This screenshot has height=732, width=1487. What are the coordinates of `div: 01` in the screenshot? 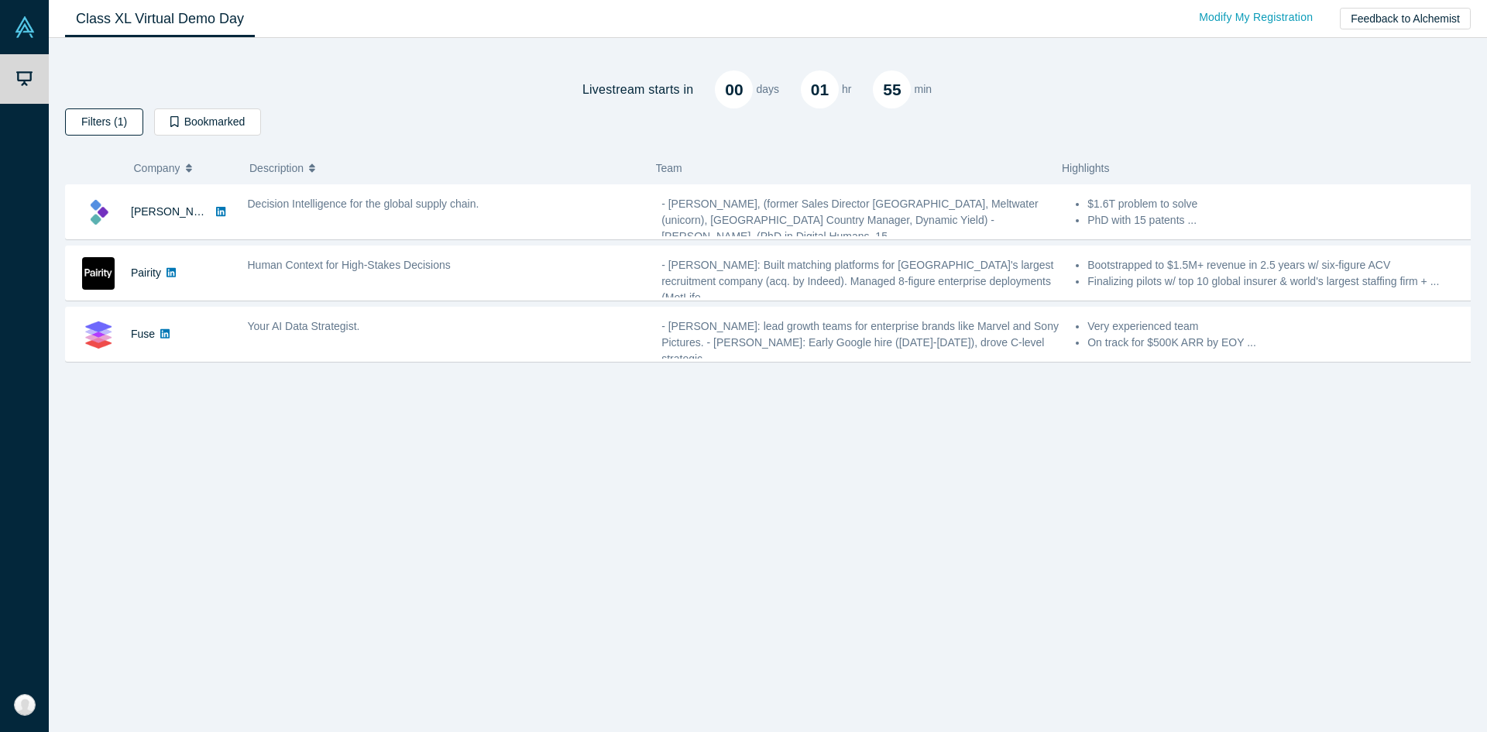 It's located at (820, 89).